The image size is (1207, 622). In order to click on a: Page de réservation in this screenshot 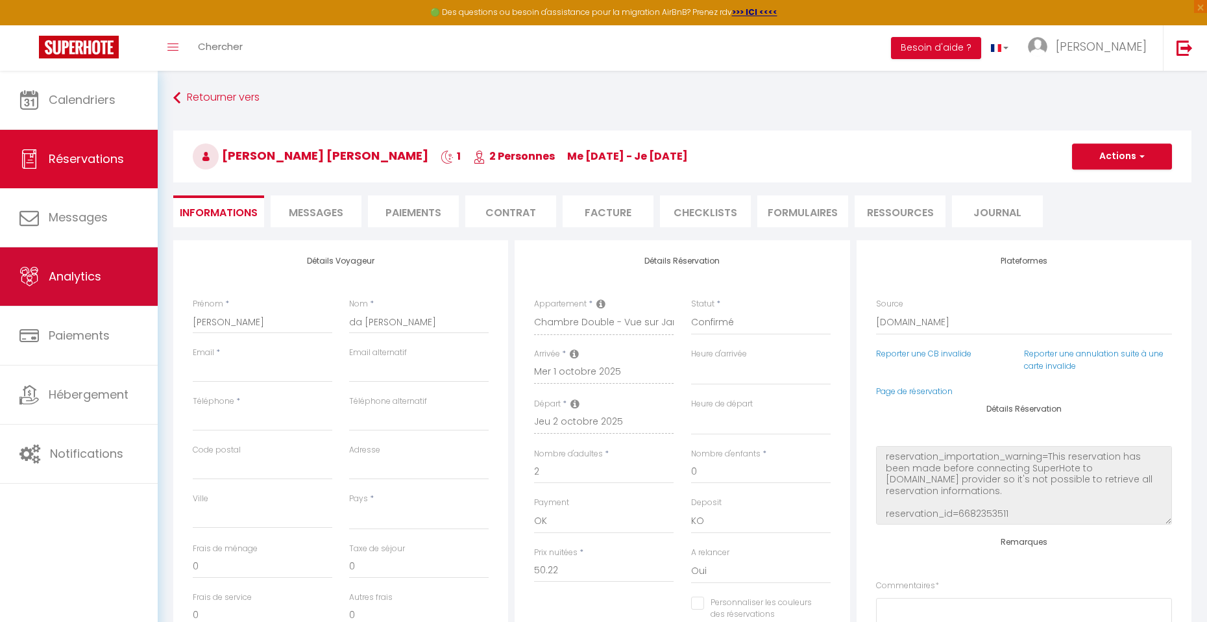, I will do `click(915, 391)`.